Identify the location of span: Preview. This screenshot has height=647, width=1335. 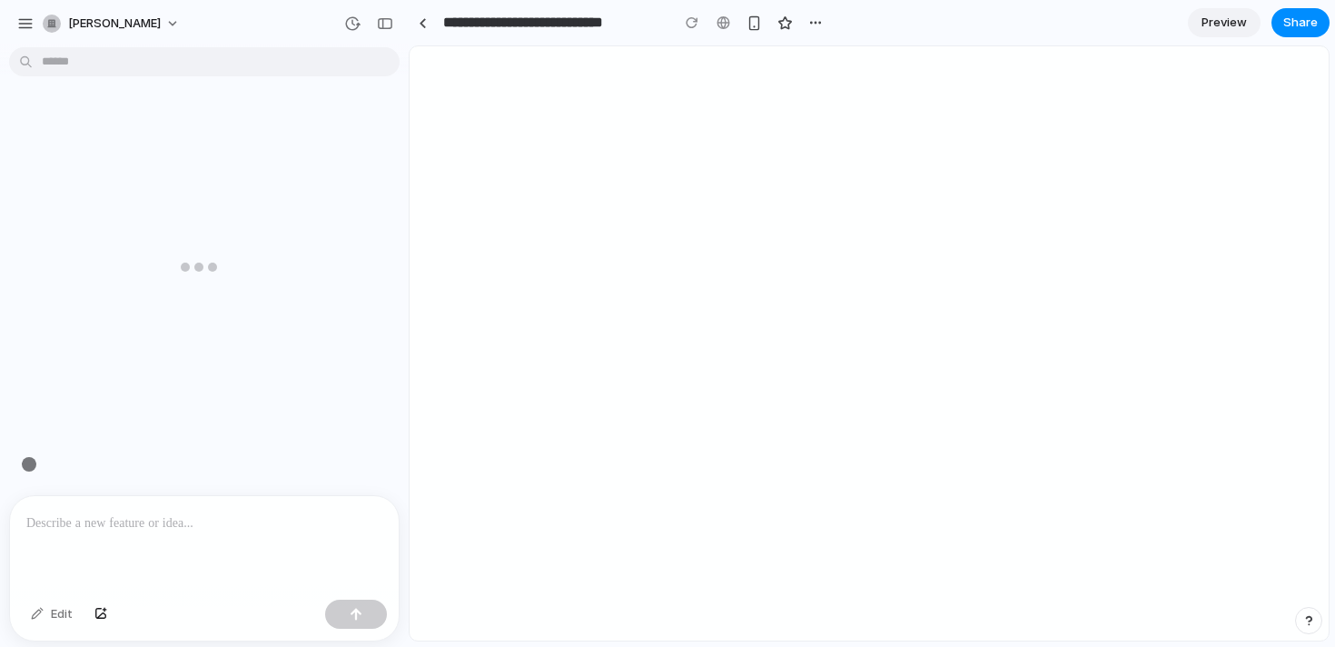
(1224, 23).